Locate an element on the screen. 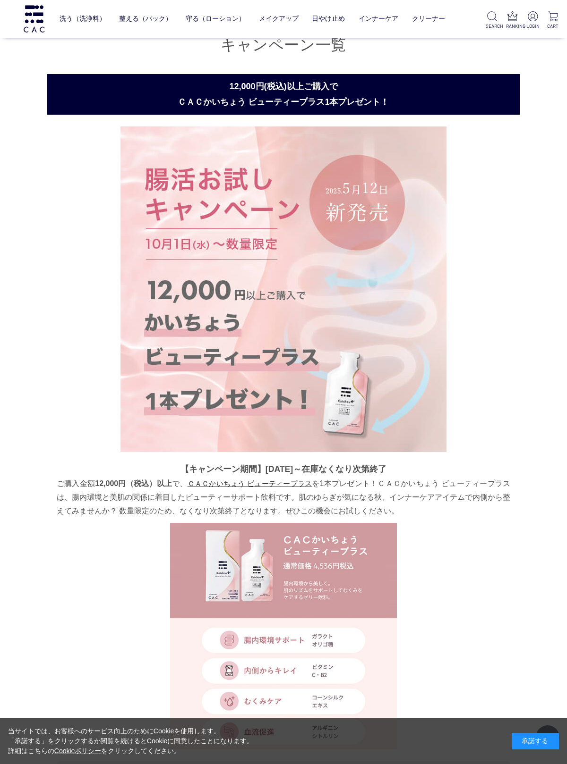  img: goodsR-chart-060506.jpg is located at coordinates (283, 636).